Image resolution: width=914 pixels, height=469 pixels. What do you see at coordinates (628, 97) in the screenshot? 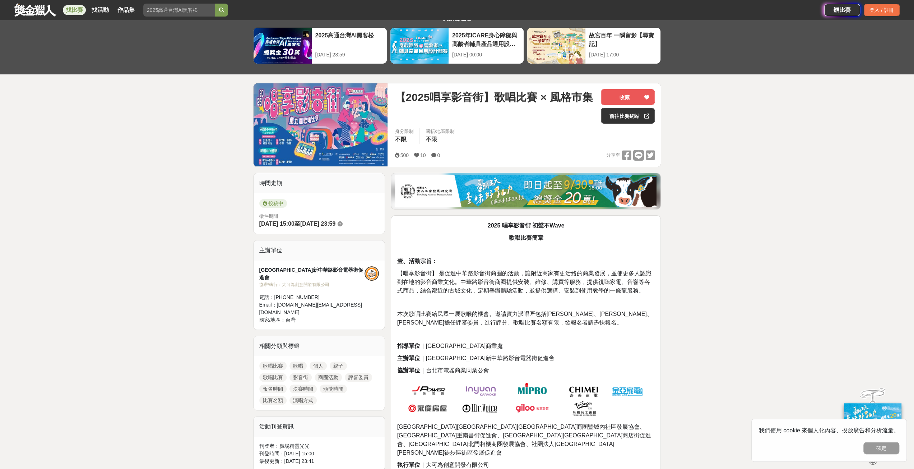
I see `button: 收藏` at bounding box center [628, 97].